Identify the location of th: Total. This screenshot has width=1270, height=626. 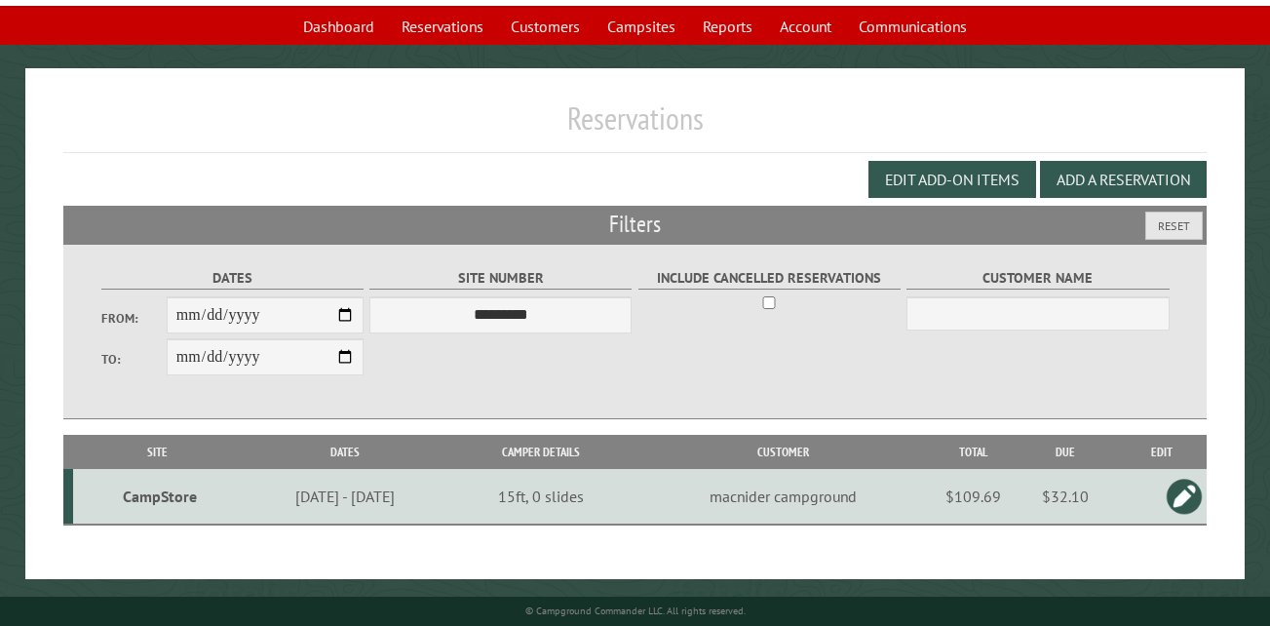
(974, 451).